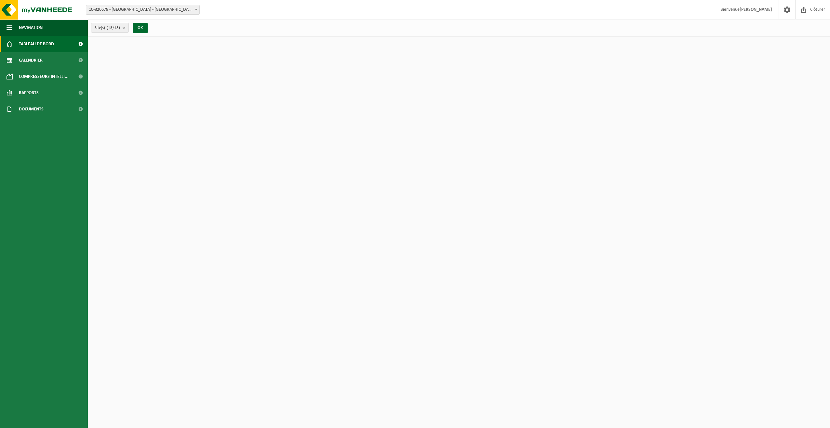 The height and width of the screenshot is (428, 830). Describe the element at coordinates (107, 28) in the screenshot. I see `span: Site(s)` at that location.